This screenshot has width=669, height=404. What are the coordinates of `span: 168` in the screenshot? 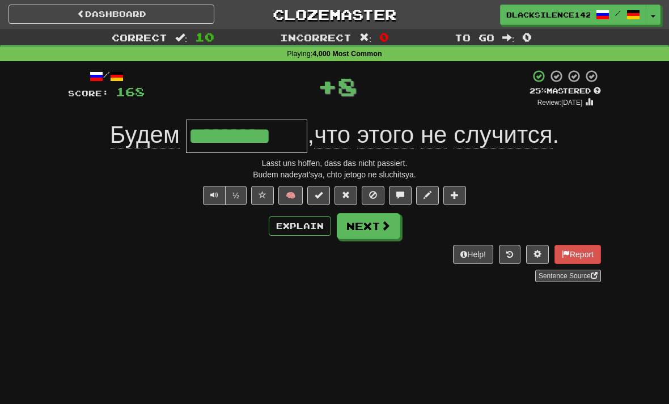 It's located at (130, 91).